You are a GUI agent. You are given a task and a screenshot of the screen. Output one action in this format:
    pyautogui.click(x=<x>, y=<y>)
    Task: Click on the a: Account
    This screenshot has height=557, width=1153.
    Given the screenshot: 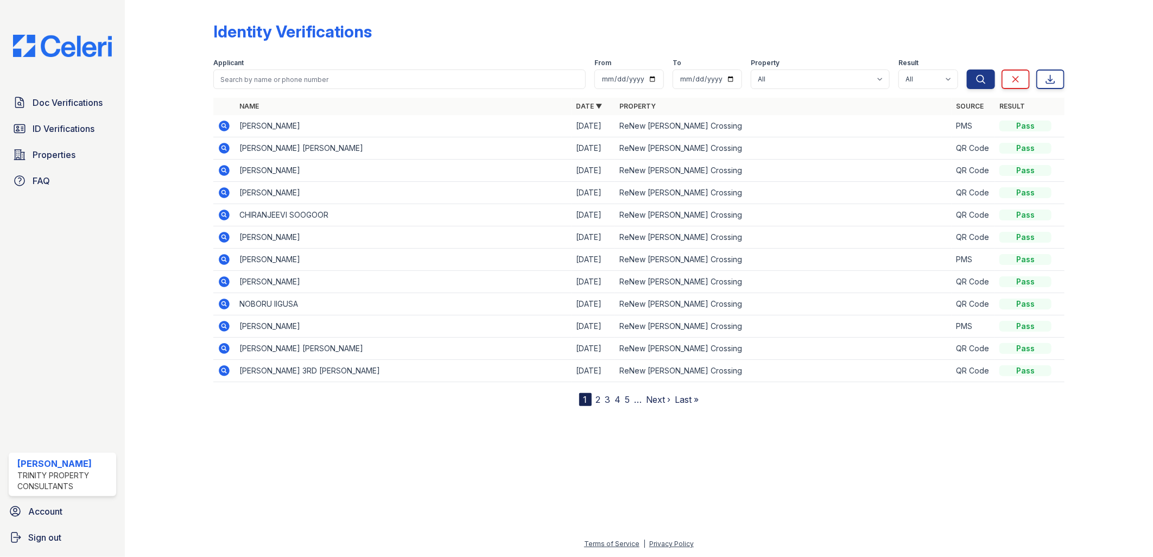 What is the action you would take?
    pyautogui.click(x=62, y=511)
    